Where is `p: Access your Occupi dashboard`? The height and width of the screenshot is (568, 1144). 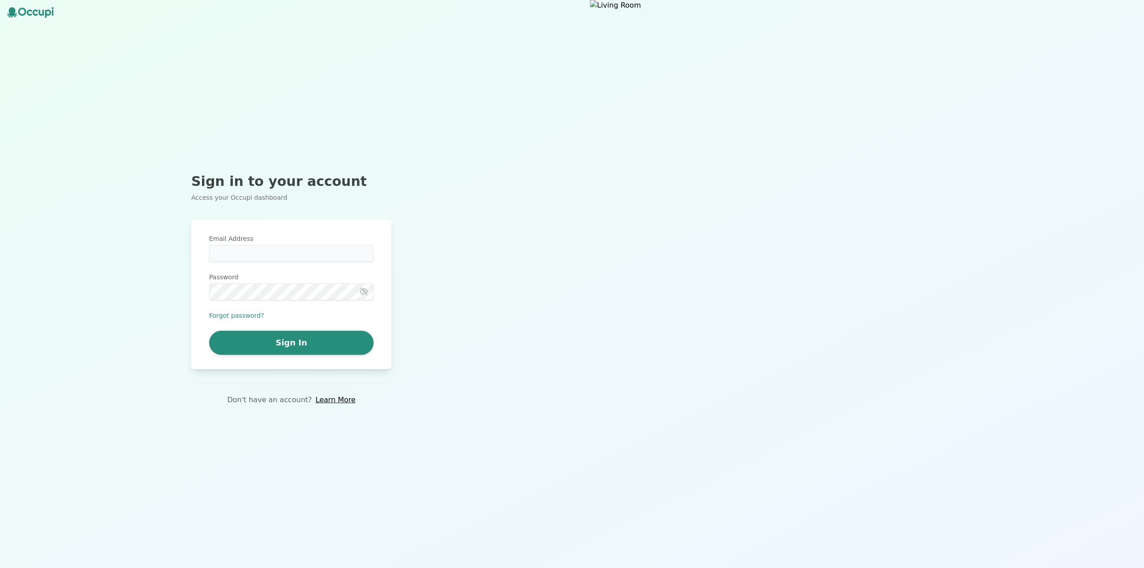 p: Access your Occupi dashboard is located at coordinates (291, 198).